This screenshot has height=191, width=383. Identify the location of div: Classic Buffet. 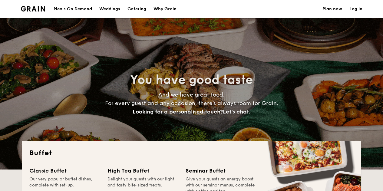
(65, 171).